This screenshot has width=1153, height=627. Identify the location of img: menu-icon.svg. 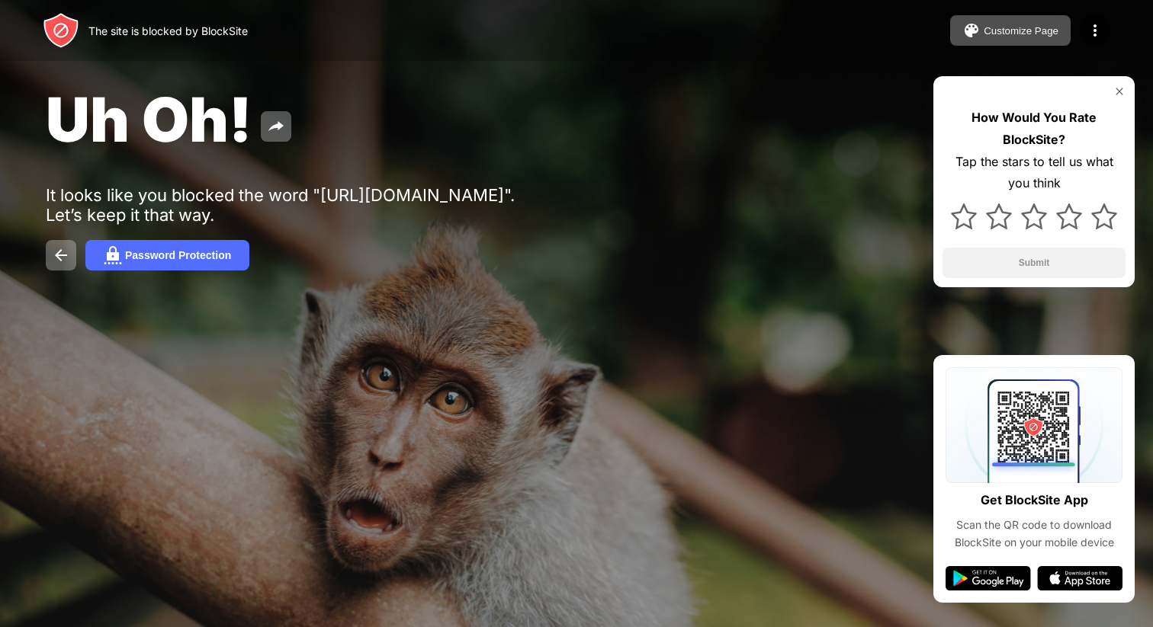
(1095, 30).